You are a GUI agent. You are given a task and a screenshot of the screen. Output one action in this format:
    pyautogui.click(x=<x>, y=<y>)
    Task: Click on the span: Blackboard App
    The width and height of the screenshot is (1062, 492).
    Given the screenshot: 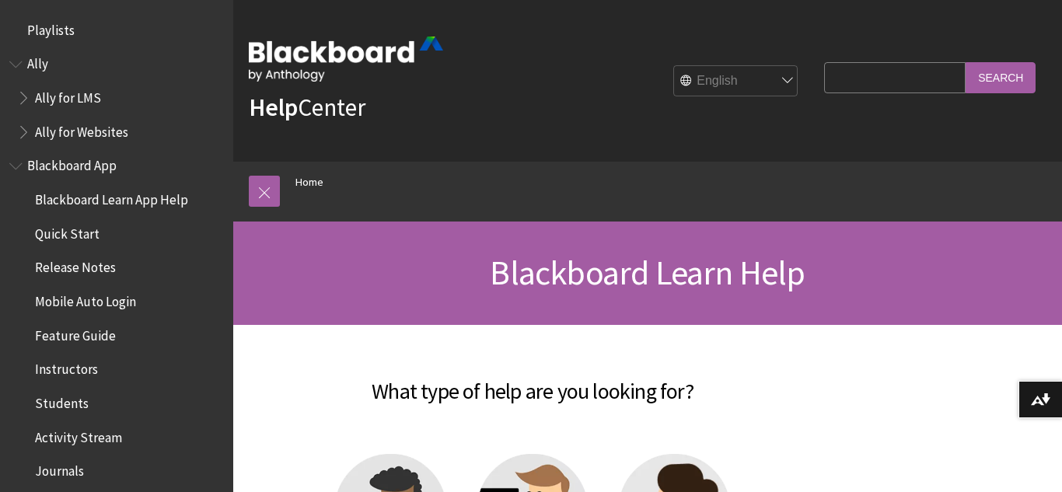 What is the action you would take?
    pyautogui.click(x=72, y=163)
    